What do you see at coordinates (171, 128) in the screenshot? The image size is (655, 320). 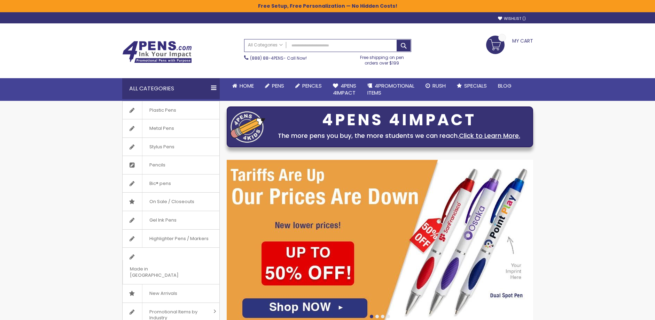 I see `a: Metal Pens` at bounding box center [171, 128].